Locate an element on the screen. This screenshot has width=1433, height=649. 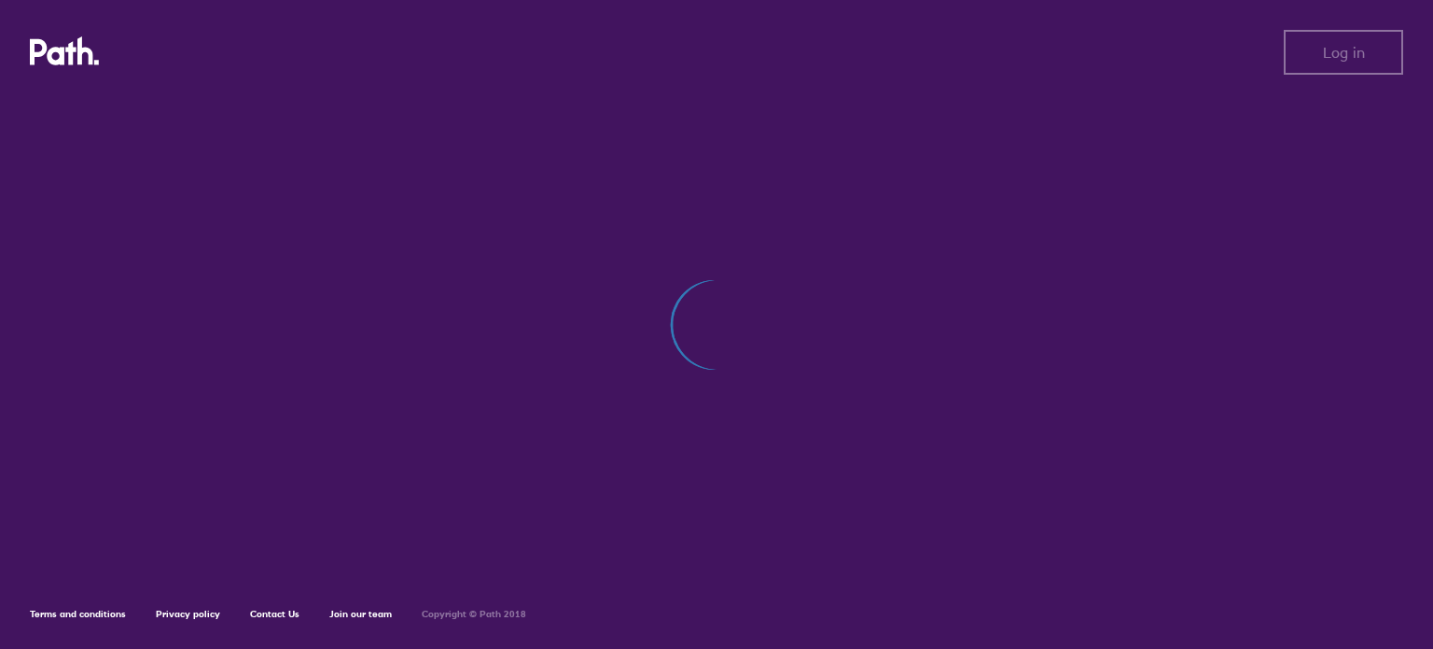
h6: Copyright © Path 2018 is located at coordinates (474, 614).